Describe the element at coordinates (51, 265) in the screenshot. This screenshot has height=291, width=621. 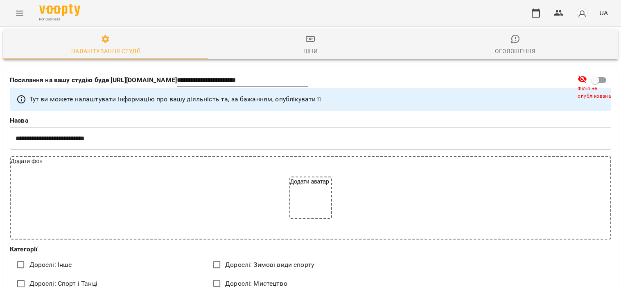
I see `span: Дорослі: Інше` at that location.